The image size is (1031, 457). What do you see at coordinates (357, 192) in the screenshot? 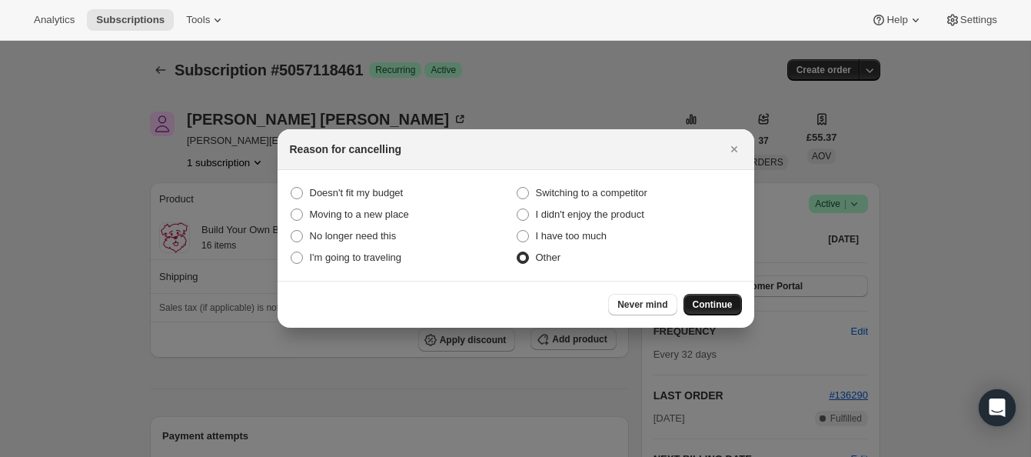
I see `span: Doesn't fit my budget` at bounding box center [357, 192].